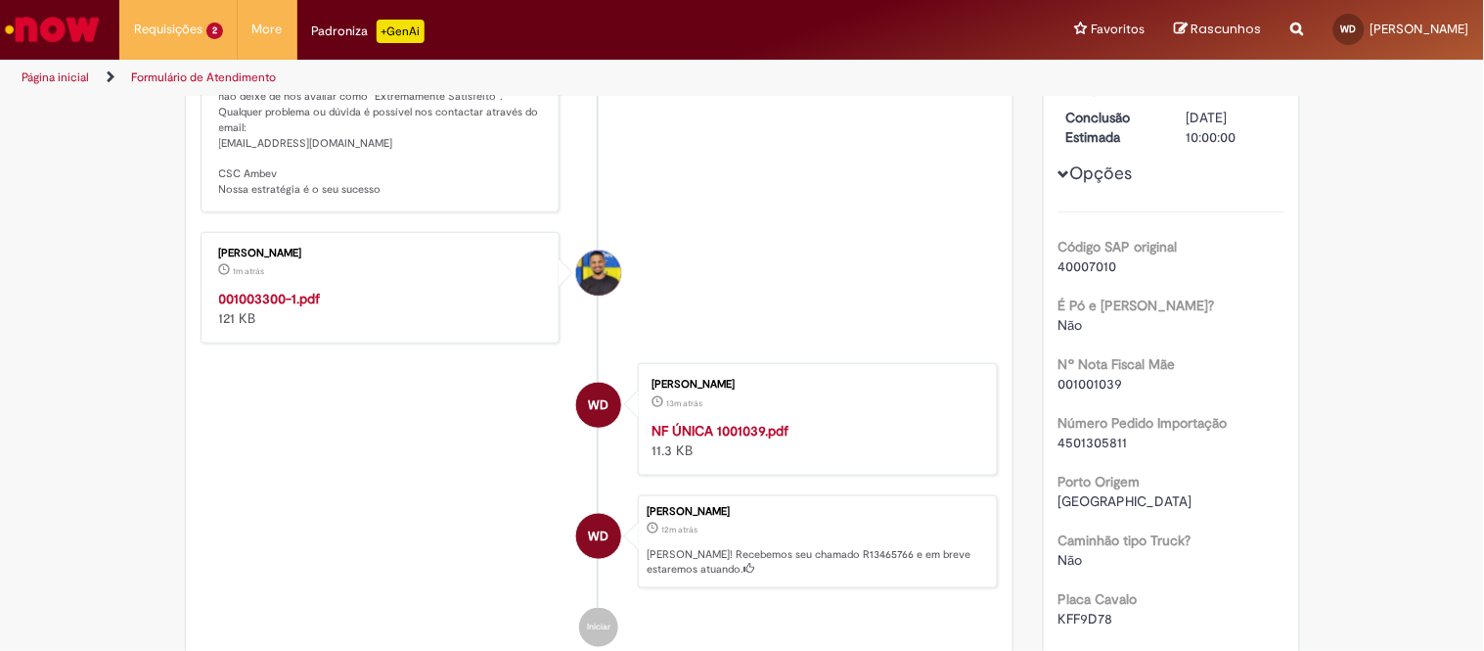 The height and width of the screenshot is (651, 1484). What do you see at coordinates (400, 31) in the screenshot?
I see `p: +GenAi` at bounding box center [400, 31].